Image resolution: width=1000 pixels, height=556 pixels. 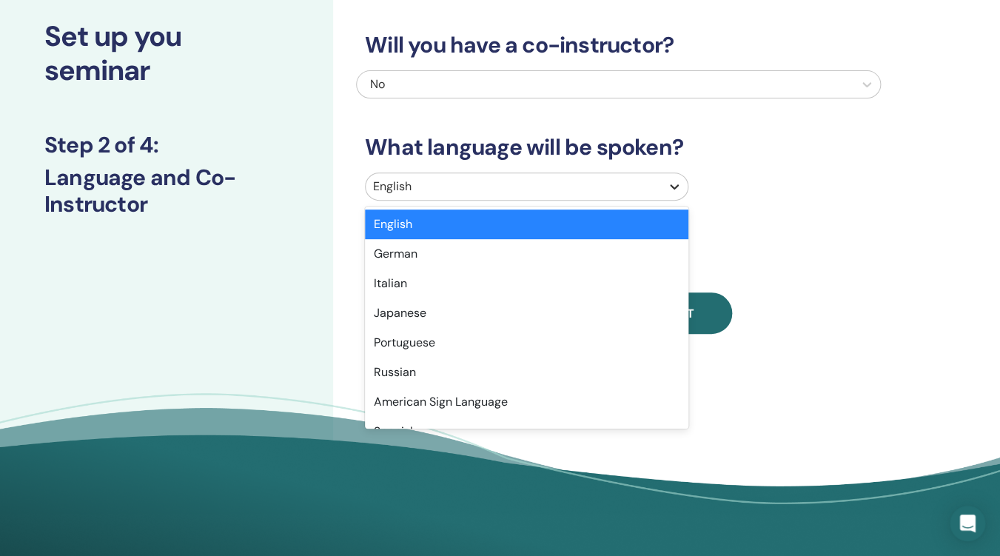 I want to click on h3: Step 2 of 4 :, so click(x=166, y=145).